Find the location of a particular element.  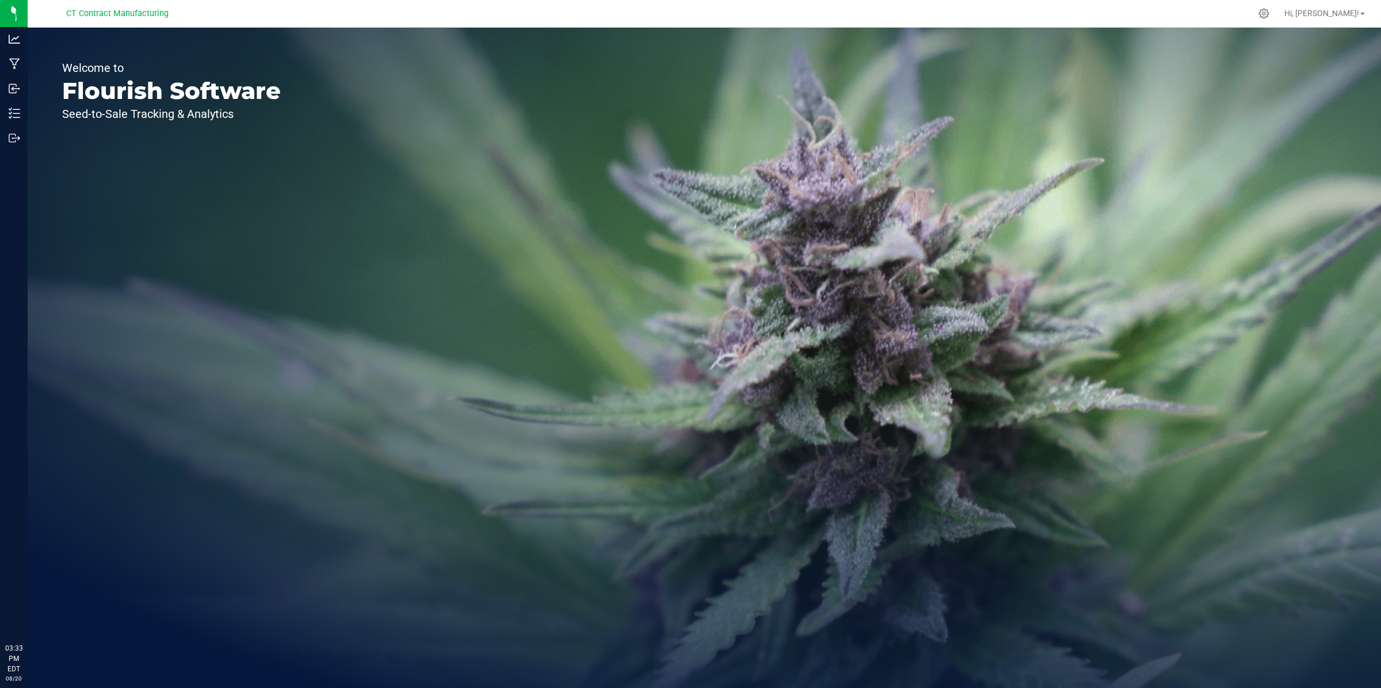

inline-svg: Inventory is located at coordinates (14, 113).